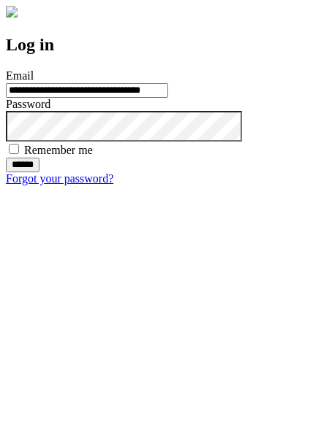 Image resolution: width=329 pixels, height=435 pixels. Describe the element at coordinates (20, 75) in the screenshot. I see `label: Email` at that location.